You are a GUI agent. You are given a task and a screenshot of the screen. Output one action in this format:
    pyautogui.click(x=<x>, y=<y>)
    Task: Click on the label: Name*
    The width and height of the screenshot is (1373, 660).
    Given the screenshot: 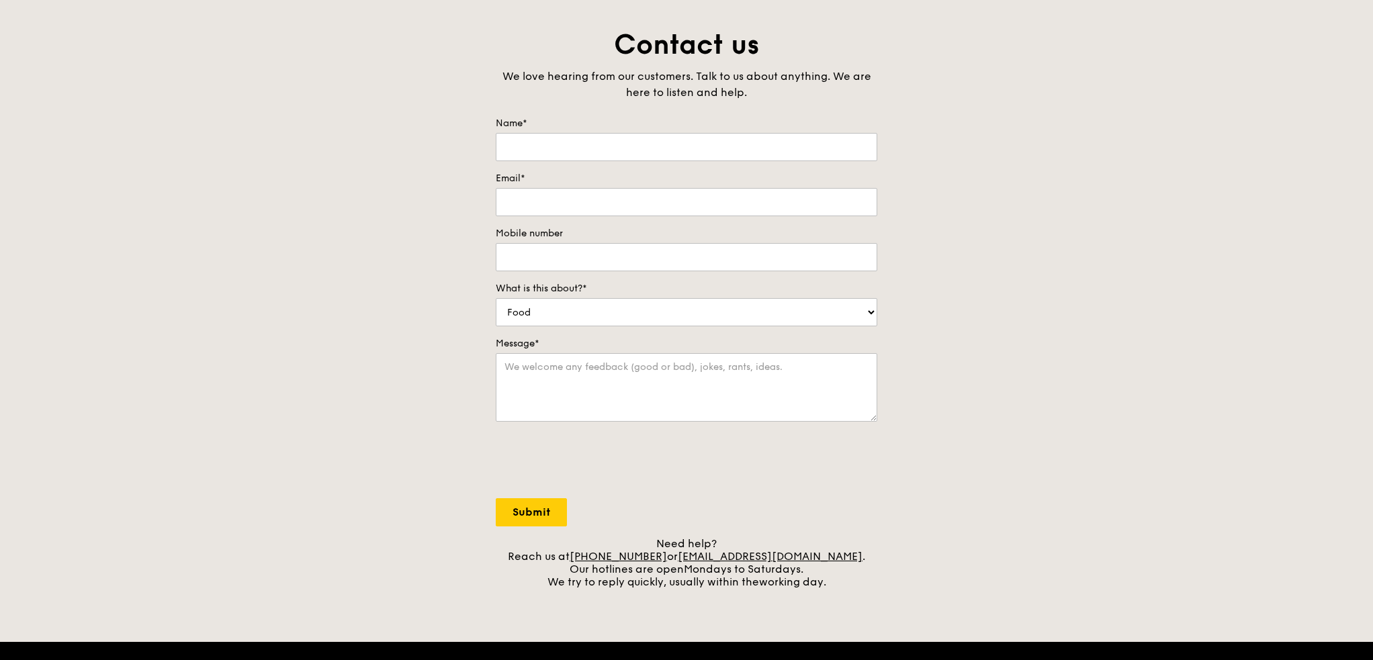 What is the action you would take?
    pyautogui.click(x=687, y=124)
    